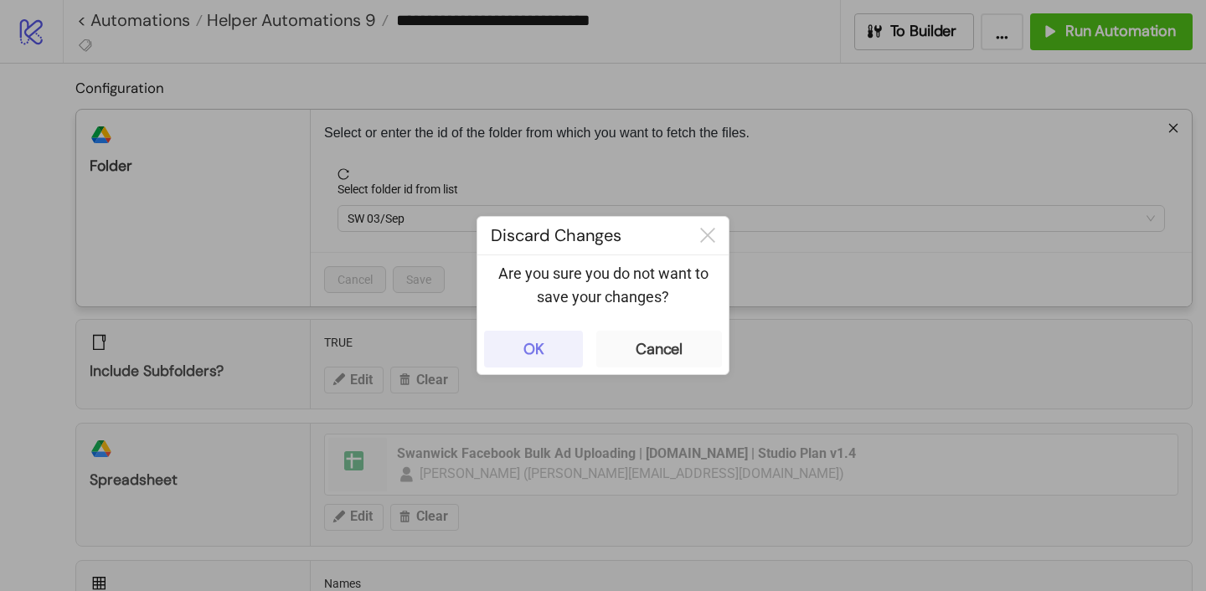  I want to click on div: OK, so click(533, 349).